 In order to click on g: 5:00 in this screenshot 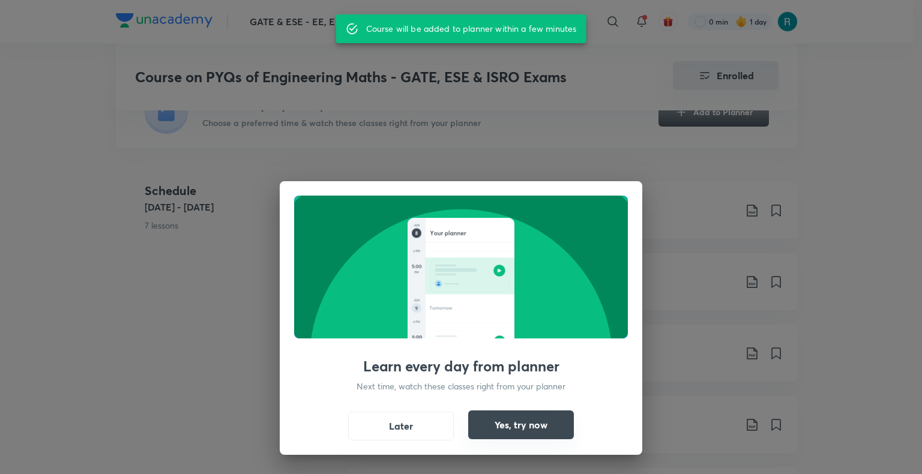, I will do `click(417, 267)`.